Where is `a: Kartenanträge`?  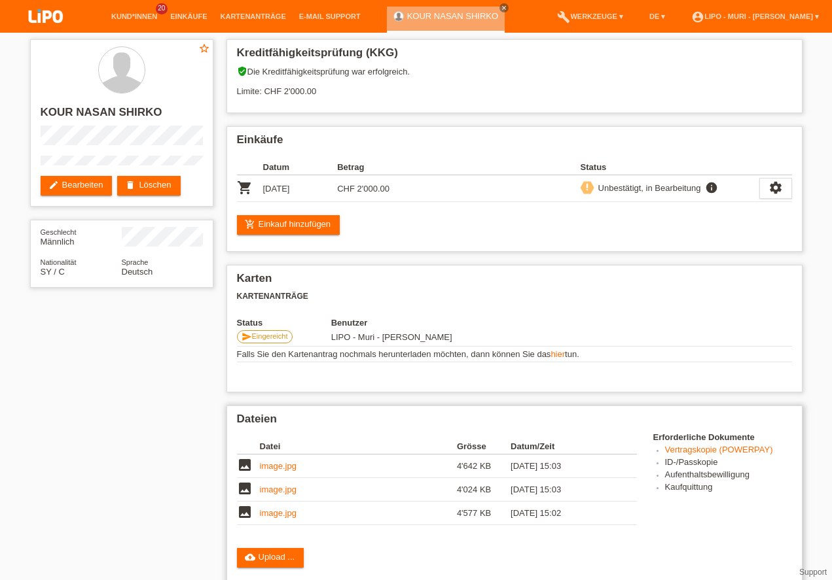 a: Kartenanträge is located at coordinates (253, 16).